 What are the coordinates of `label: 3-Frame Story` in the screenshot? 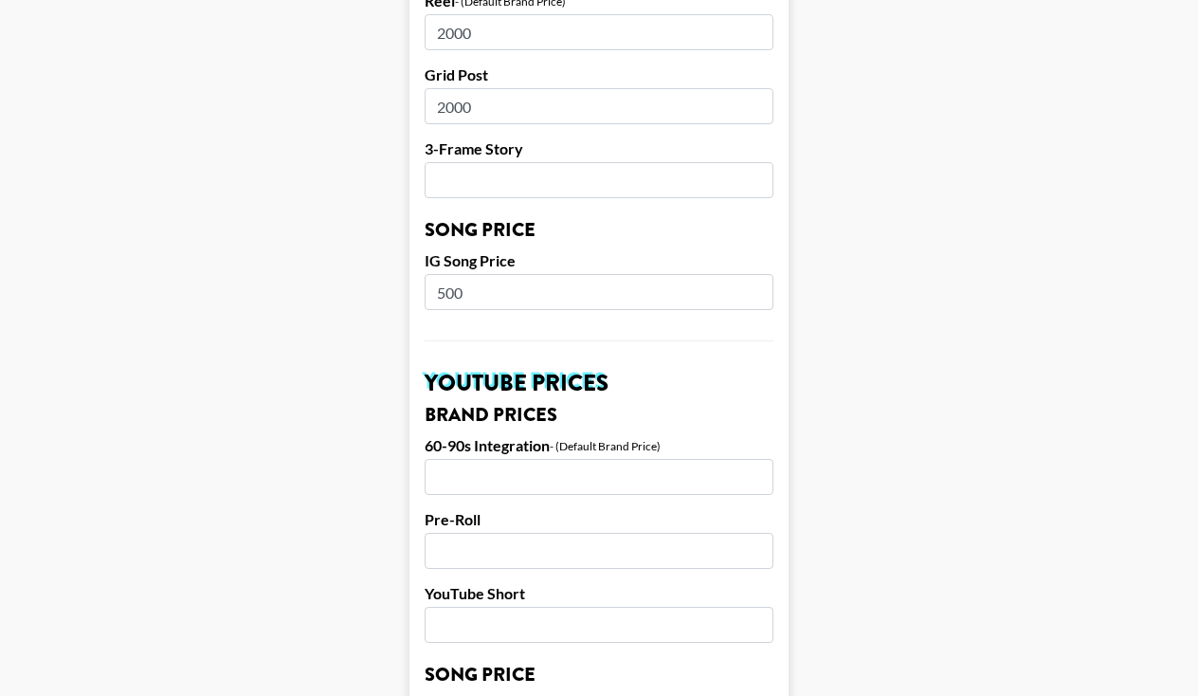 It's located at (599, 149).